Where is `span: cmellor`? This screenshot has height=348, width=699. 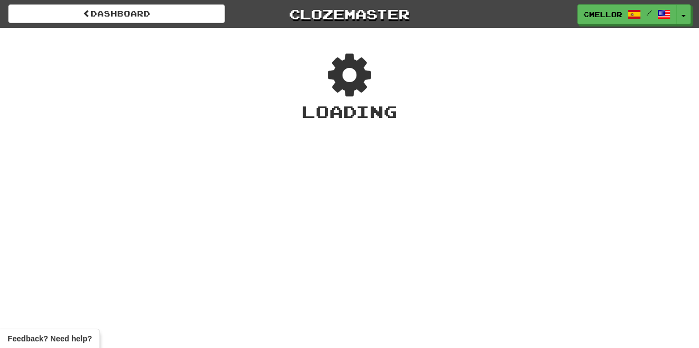
span: cmellor is located at coordinates (602, 14).